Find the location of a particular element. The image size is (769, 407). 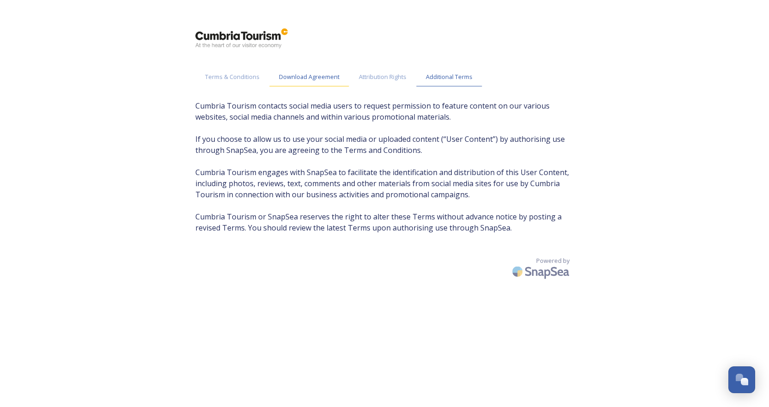

span: Attribution Rights is located at coordinates (382, 77).